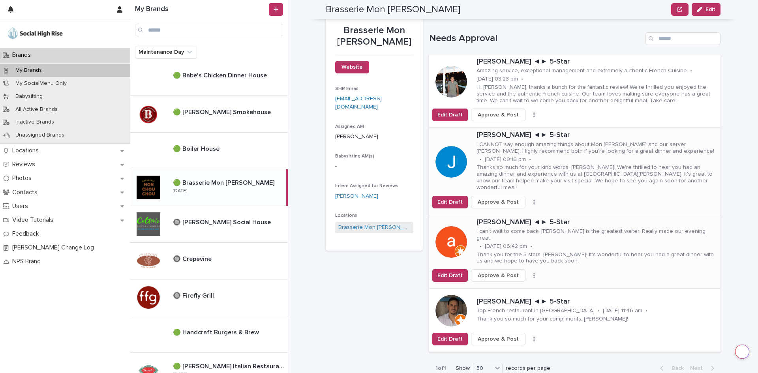 Image resolution: width=758 pixels, height=373 pixels. I want to click on span: Edit, so click(711, 9).